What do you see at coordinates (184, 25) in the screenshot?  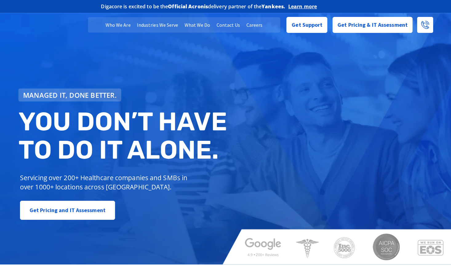 I see `nav: Menu` at bounding box center [184, 25].